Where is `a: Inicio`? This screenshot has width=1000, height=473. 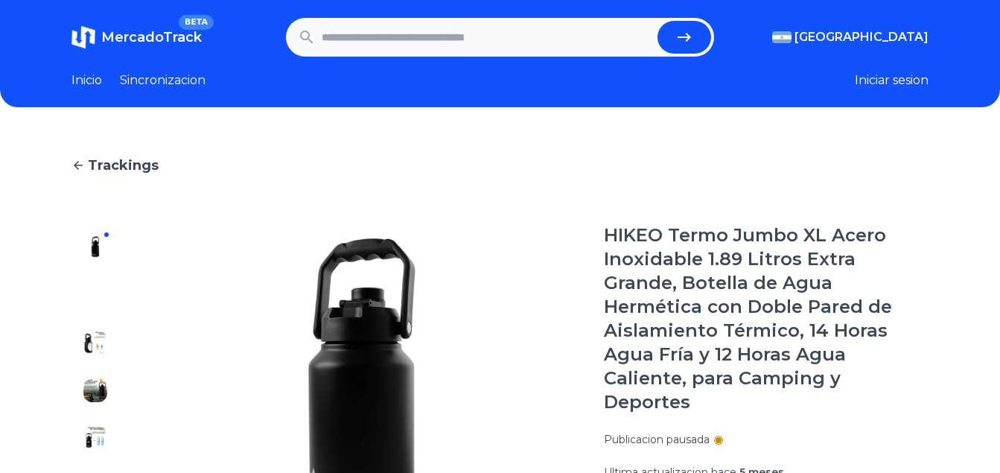 a: Inicio is located at coordinates (86, 80).